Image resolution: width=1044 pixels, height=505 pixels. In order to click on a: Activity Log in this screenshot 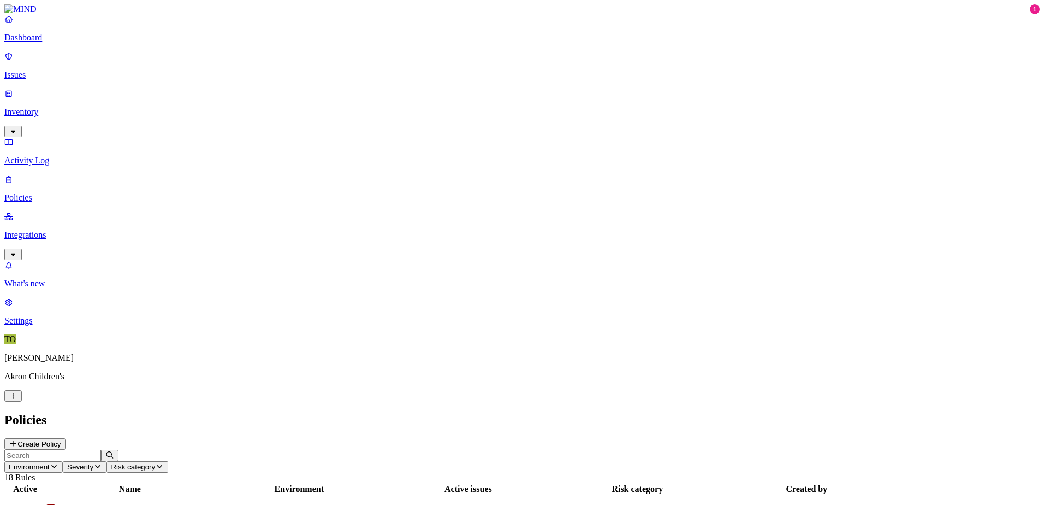, I will do `click(522, 151)`.